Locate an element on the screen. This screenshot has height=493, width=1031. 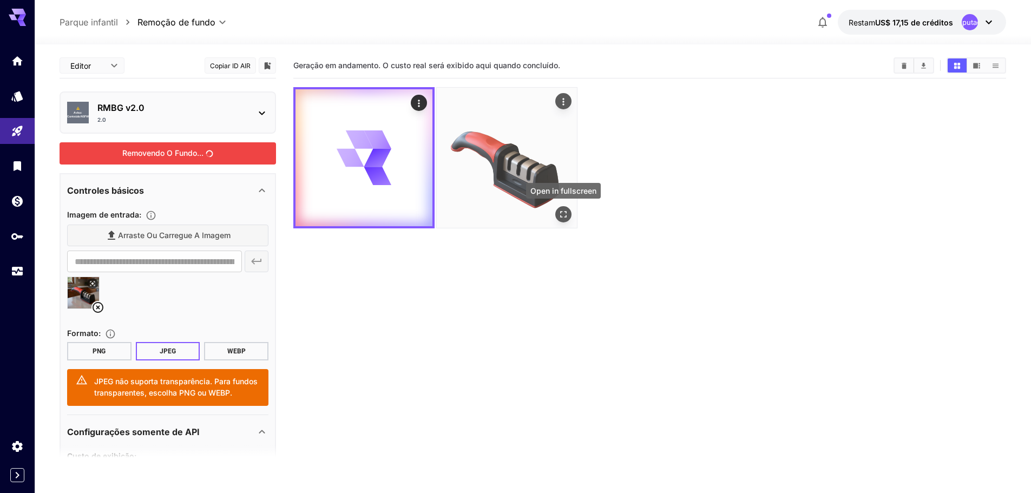
font: Controles básicos is located at coordinates (106, 191).